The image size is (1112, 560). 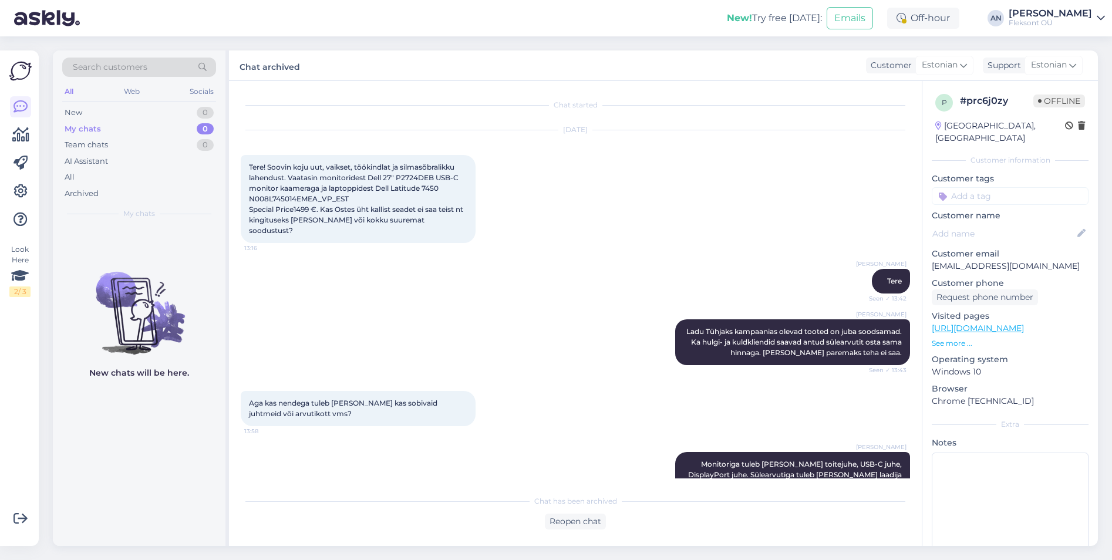 I want to click on div: Support, so click(x=1001, y=65).